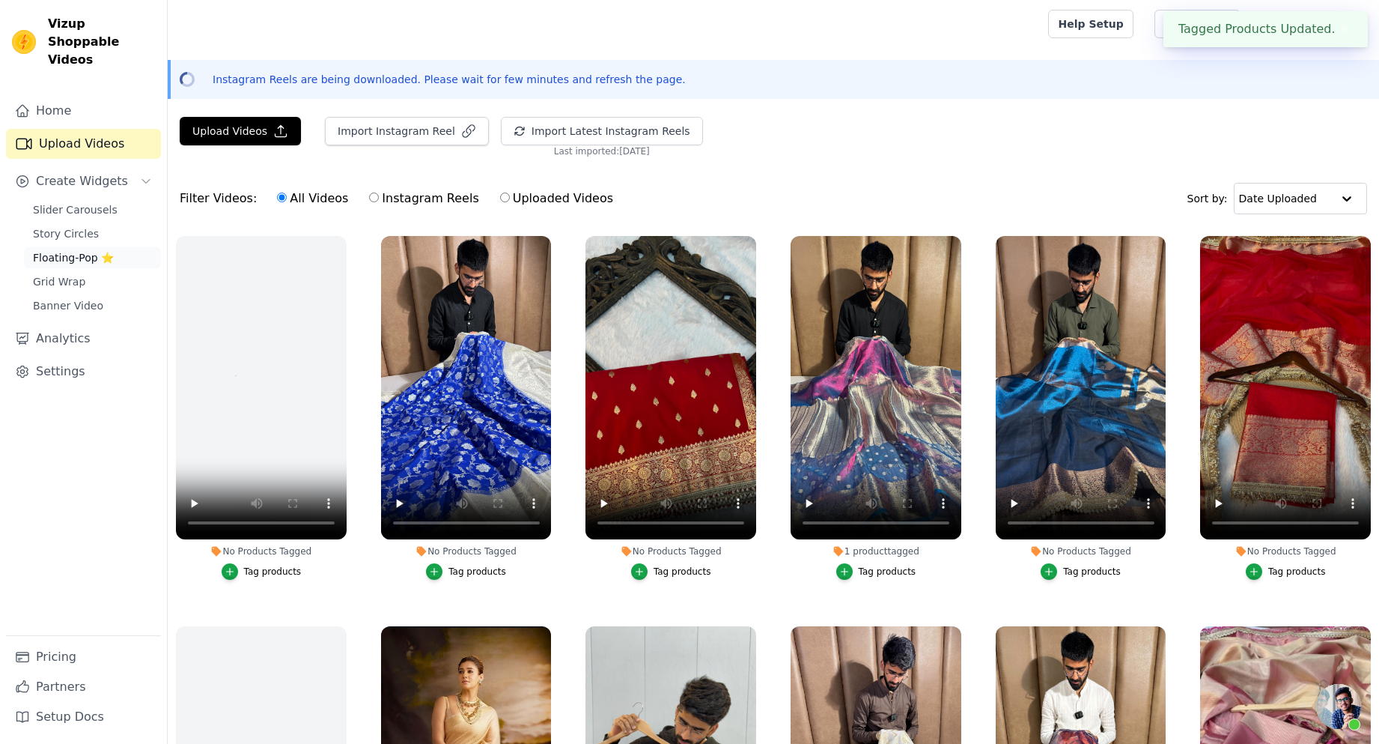 This screenshot has width=1379, height=744. What do you see at coordinates (282, 197) in the screenshot?
I see `input: All Videos` at bounding box center [282, 197].